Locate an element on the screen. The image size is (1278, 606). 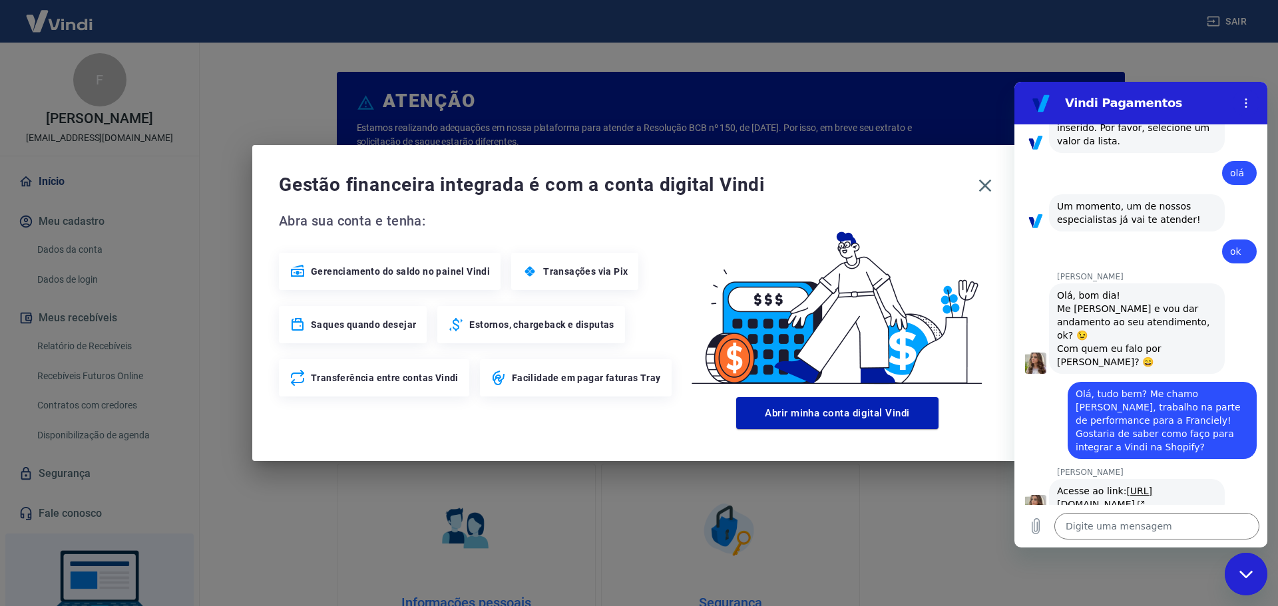
span: ok is located at coordinates (221, 170).